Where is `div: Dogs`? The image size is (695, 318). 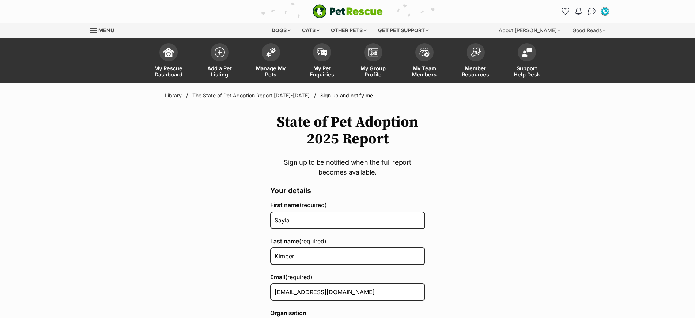 div: Dogs is located at coordinates (281, 30).